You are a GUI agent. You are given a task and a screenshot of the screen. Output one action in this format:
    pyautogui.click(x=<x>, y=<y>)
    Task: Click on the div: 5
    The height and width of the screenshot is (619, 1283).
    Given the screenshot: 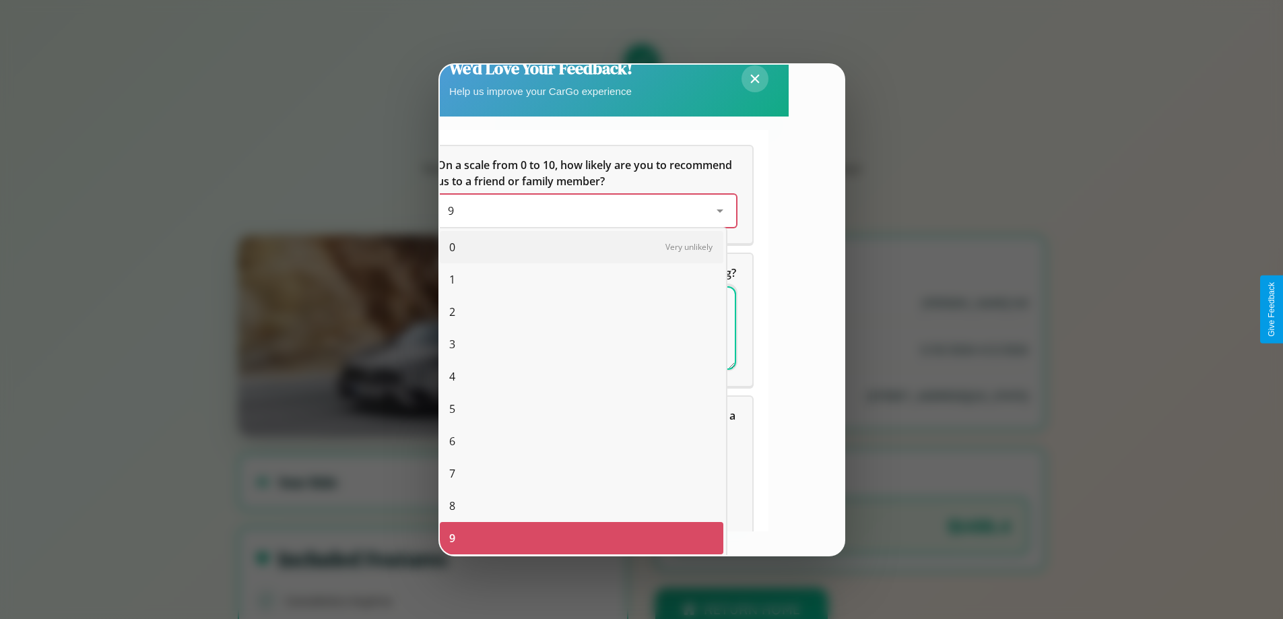 What is the action you would take?
    pyautogui.click(x=581, y=409)
    